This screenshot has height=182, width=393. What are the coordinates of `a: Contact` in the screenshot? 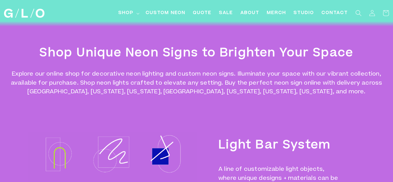 It's located at (335, 13).